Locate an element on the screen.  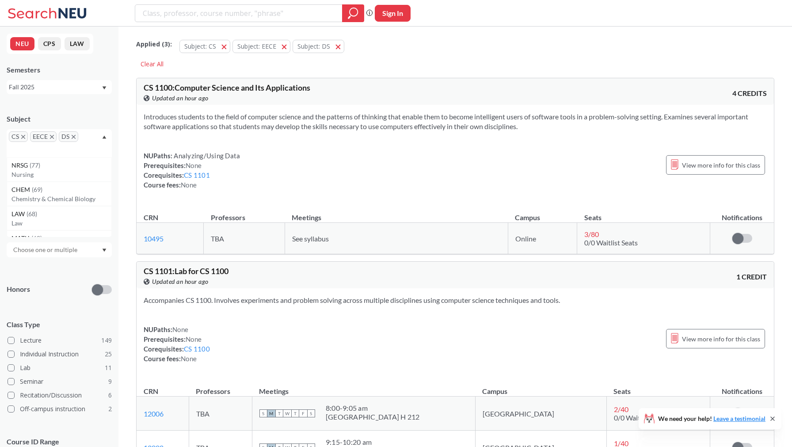
label: Off-campus instruction is located at coordinates (60, 409).